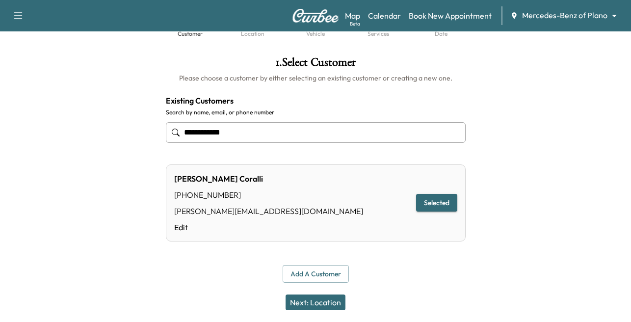  Describe the element at coordinates (355, 24) in the screenshot. I see `div: Beta` at that location.